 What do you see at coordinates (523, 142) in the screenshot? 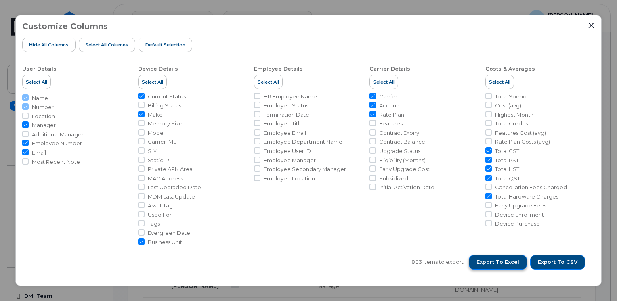
I see `span: Rate Plan Costs (avg)` at bounding box center [523, 142].